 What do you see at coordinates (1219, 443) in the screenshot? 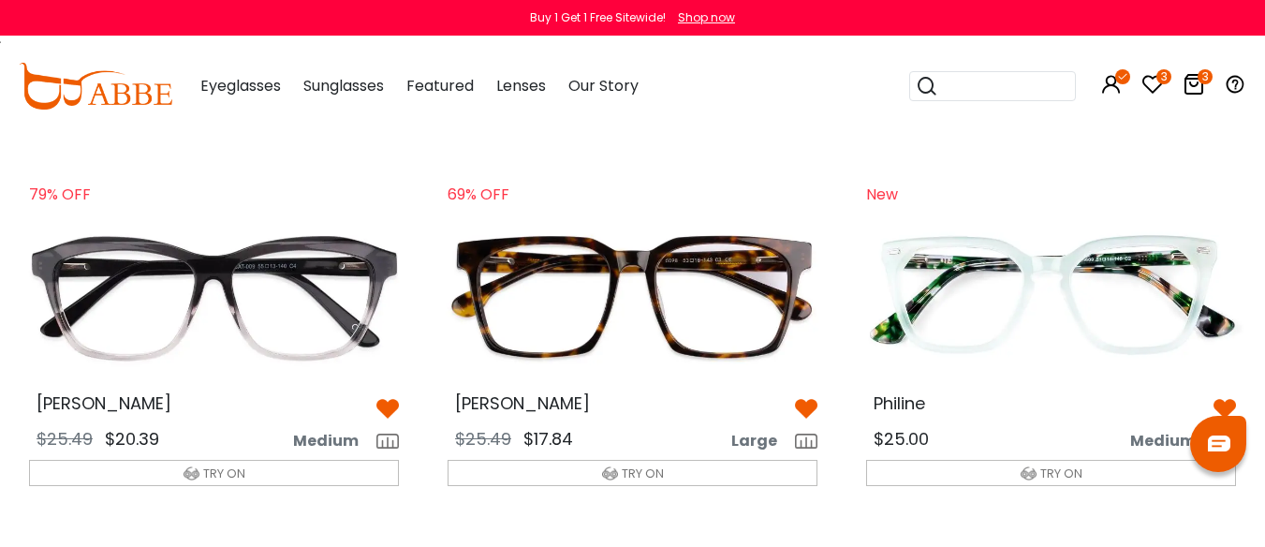
I see `img: chat` at bounding box center [1219, 443].